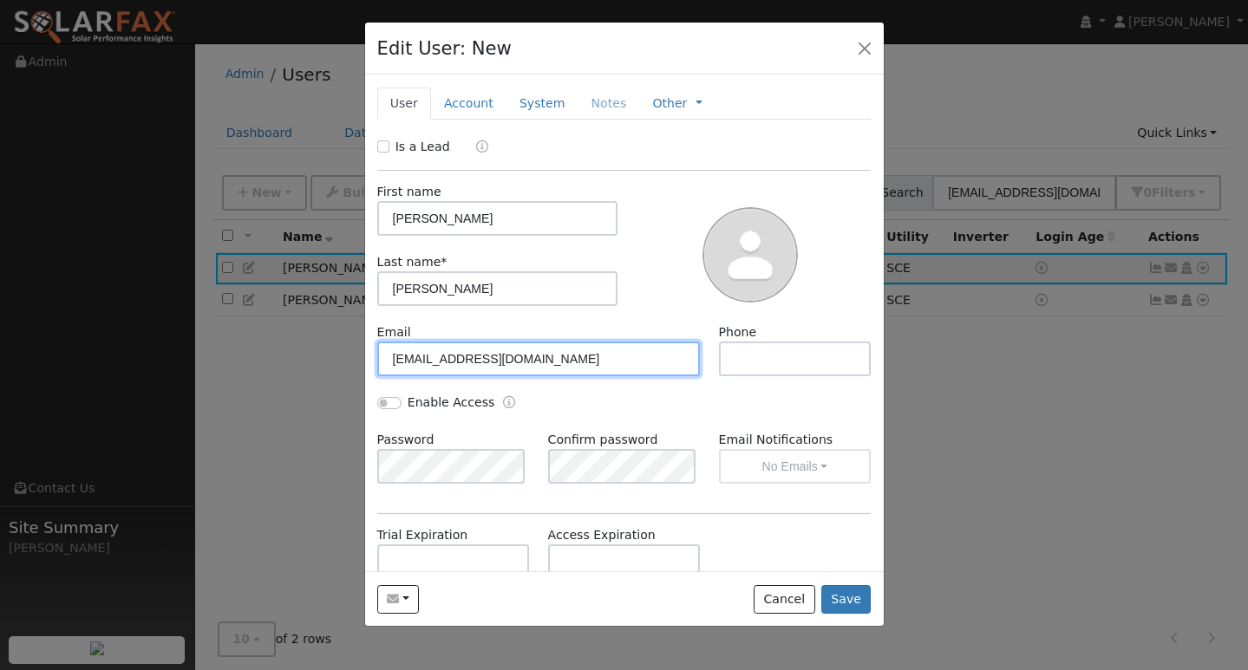 This screenshot has width=1248, height=670. What do you see at coordinates (404, 103) in the screenshot?
I see `a: User` at bounding box center [404, 103].